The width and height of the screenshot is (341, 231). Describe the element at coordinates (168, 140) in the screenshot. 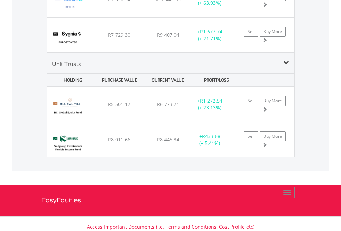

I see `span: R8 445.34` at that location.